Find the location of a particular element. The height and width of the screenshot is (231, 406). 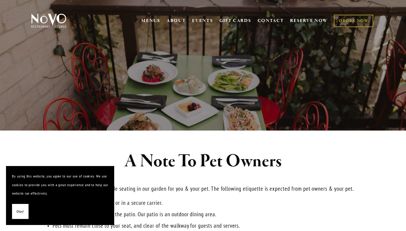

img: Novo Restaurant &amp; Lounge is located at coordinates (49, 21).